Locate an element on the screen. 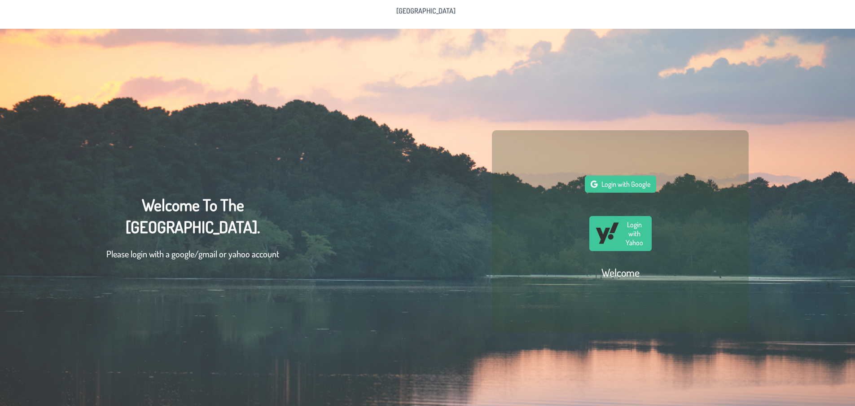  h2: Welcome is located at coordinates (621, 272).